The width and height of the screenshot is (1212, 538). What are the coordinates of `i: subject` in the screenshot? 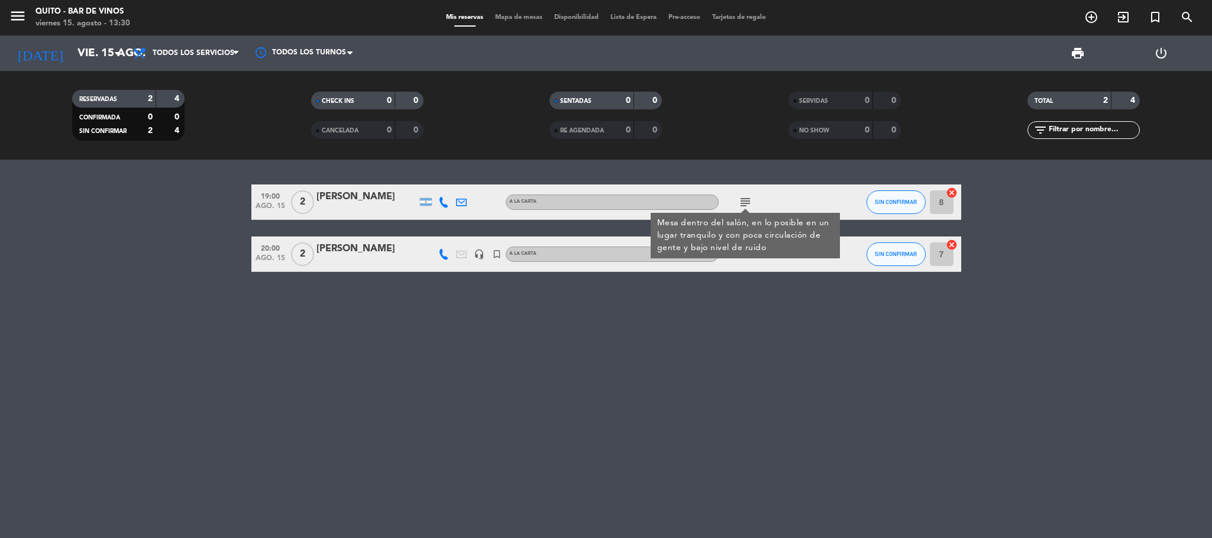 It's located at (745, 202).